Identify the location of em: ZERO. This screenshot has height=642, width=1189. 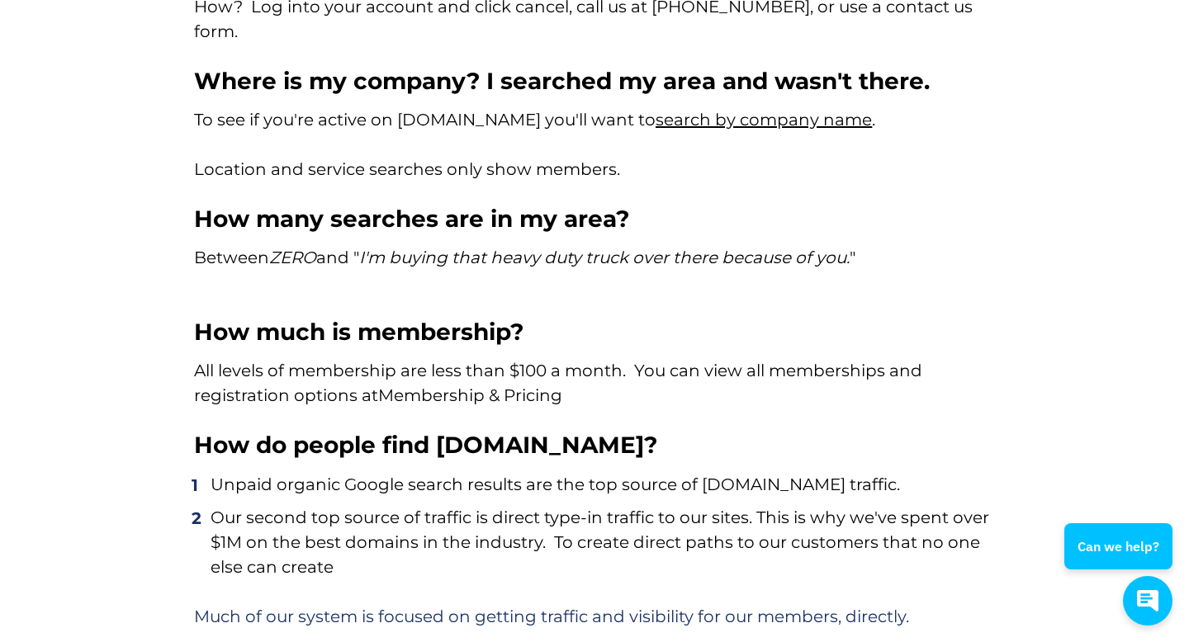
(292, 258).